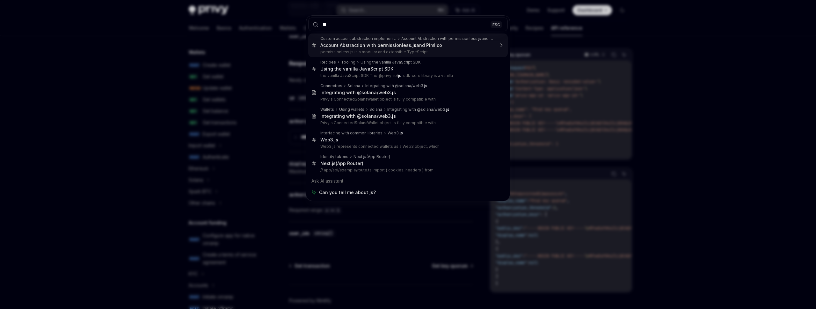  Describe the element at coordinates (328, 62) in the screenshot. I see `div: Recipes` at that location.